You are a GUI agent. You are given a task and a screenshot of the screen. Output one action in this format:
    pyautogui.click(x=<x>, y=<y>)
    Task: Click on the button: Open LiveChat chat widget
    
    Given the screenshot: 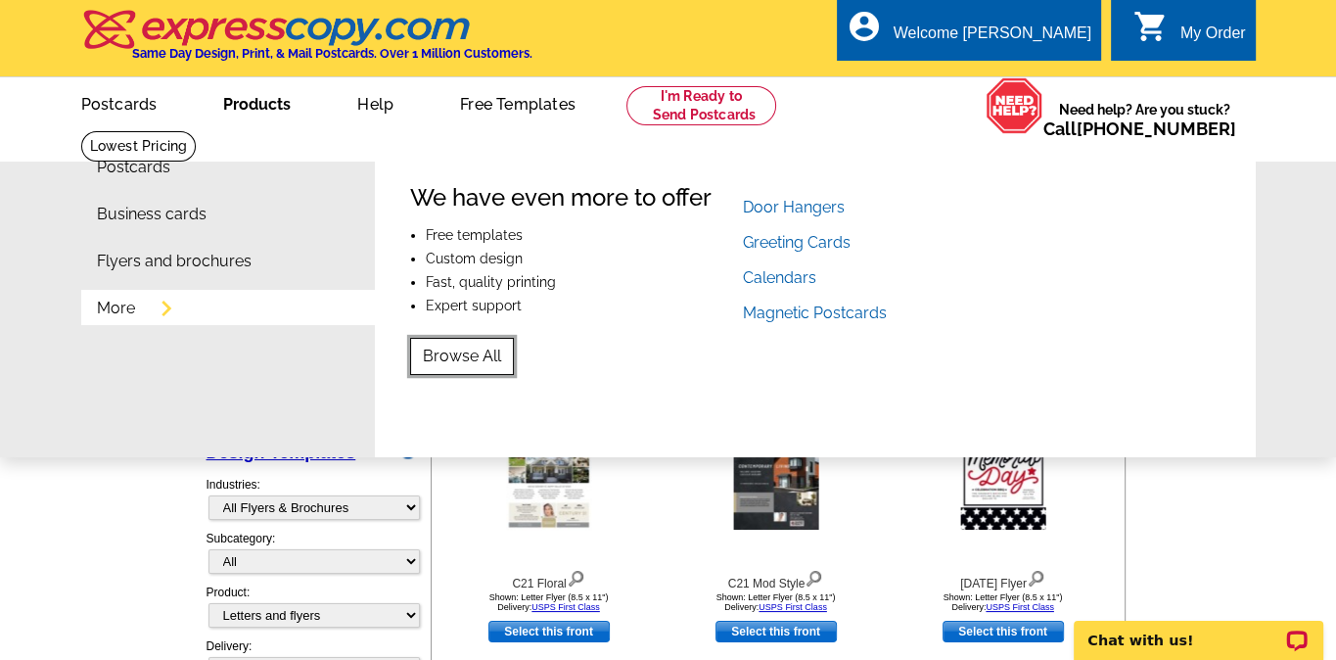 What is the action you would take?
    pyautogui.click(x=237, y=42)
    